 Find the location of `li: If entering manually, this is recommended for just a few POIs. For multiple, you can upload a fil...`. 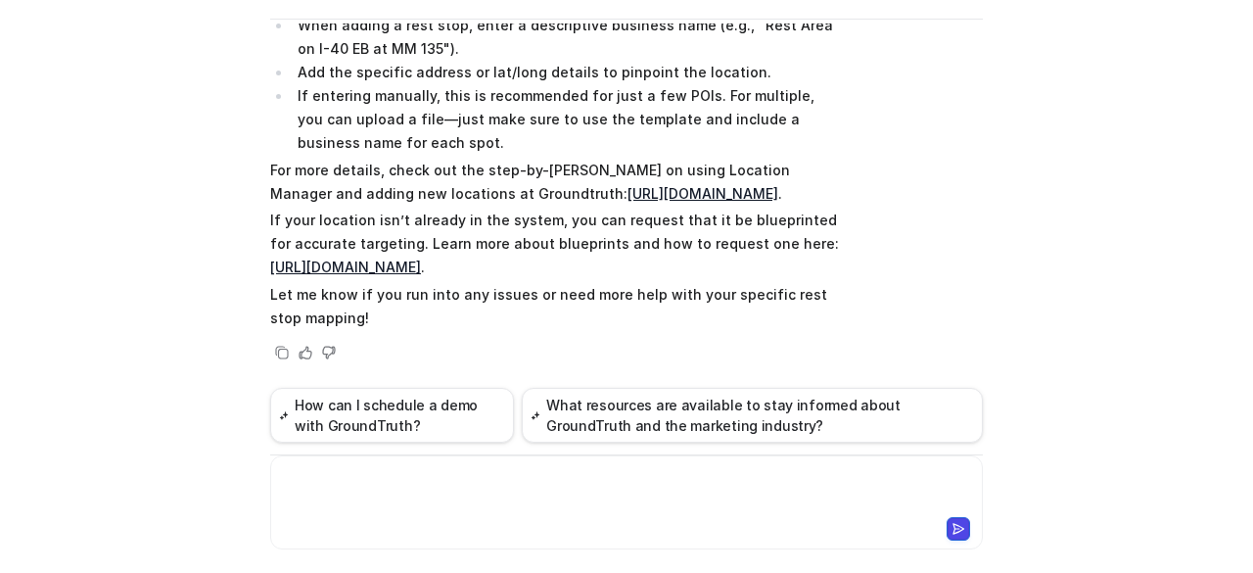

li: If entering manually, this is recommended for just a few POIs. For multiple, you can upload a fil... is located at coordinates (567, 119).